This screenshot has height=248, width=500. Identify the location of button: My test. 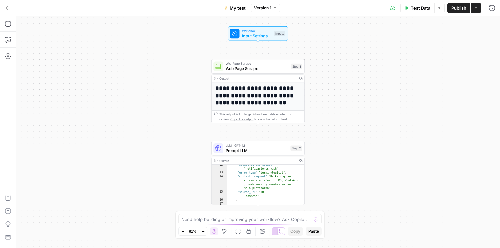
(235, 8).